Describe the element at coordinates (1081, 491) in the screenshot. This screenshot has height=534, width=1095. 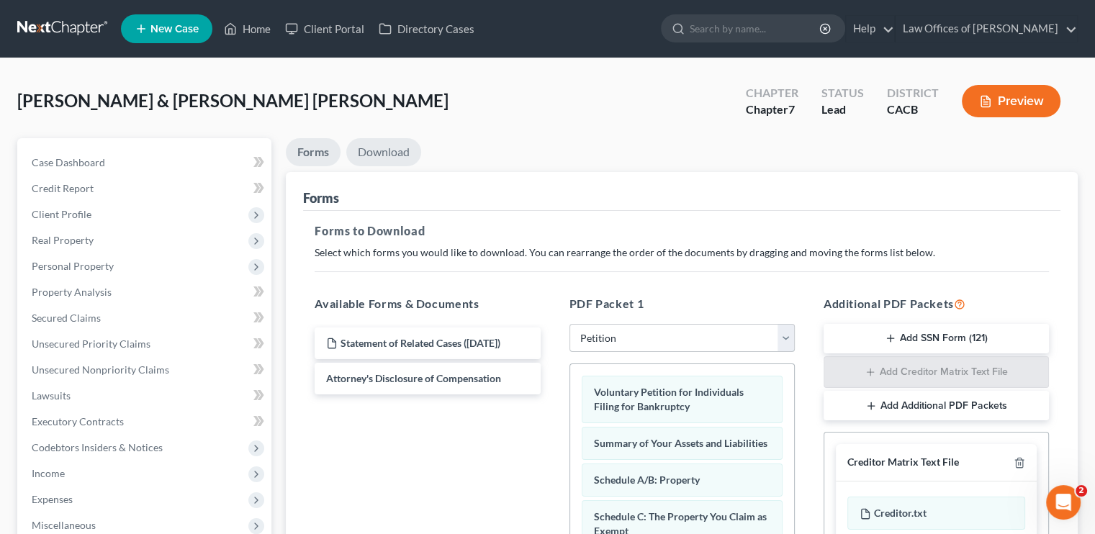
I see `span: 2` at that location.